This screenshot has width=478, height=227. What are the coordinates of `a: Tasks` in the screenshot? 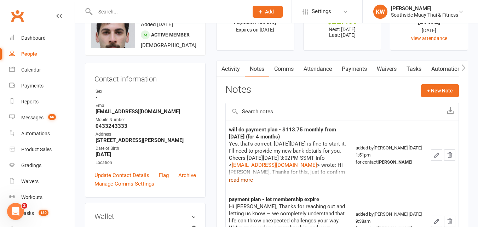 It's located at (414, 69).